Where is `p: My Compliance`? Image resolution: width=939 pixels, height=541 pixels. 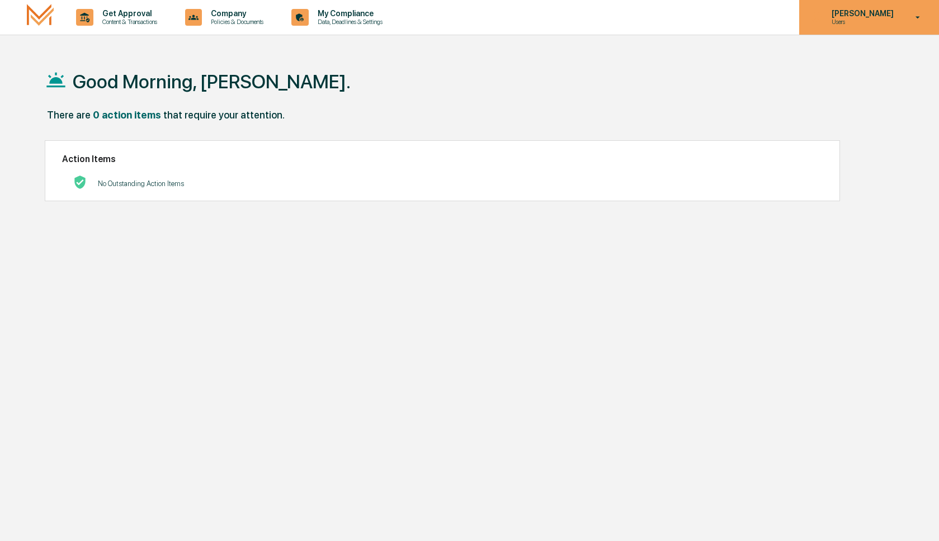 p: My Compliance is located at coordinates (348, 13).